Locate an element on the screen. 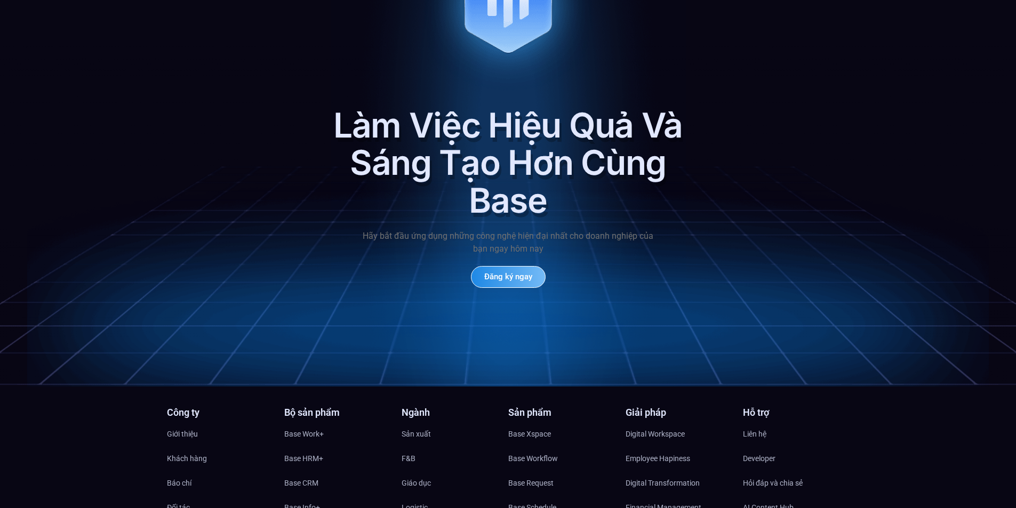  a: Base Workflow is located at coordinates (561, 458).